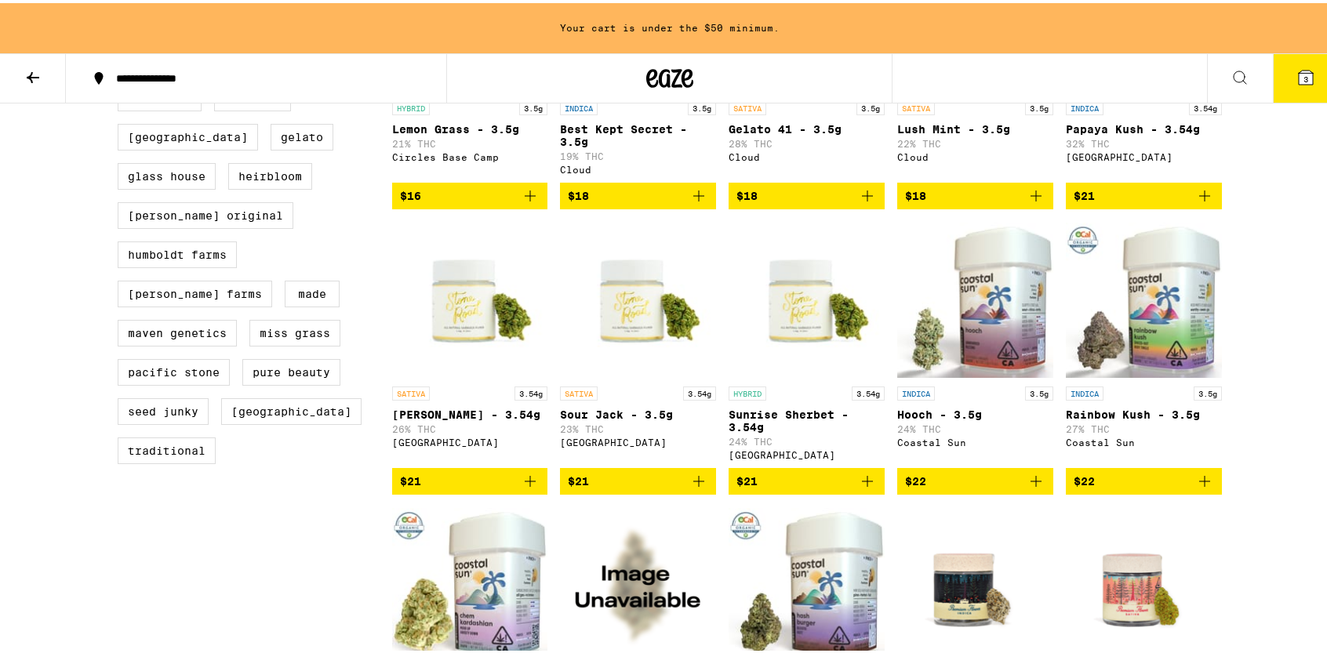  Describe the element at coordinates (1306, 76) in the screenshot. I see `span: 3` at that location.